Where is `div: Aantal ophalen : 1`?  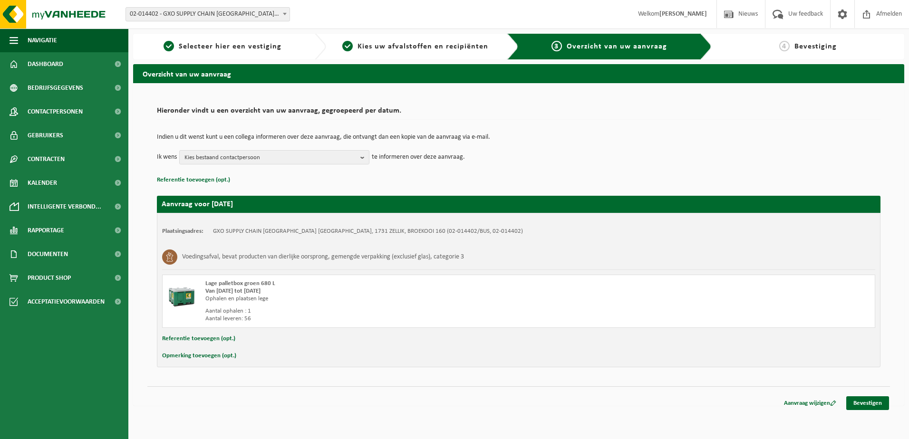 div: Aantal ophalen : 1 is located at coordinates (381, 311).